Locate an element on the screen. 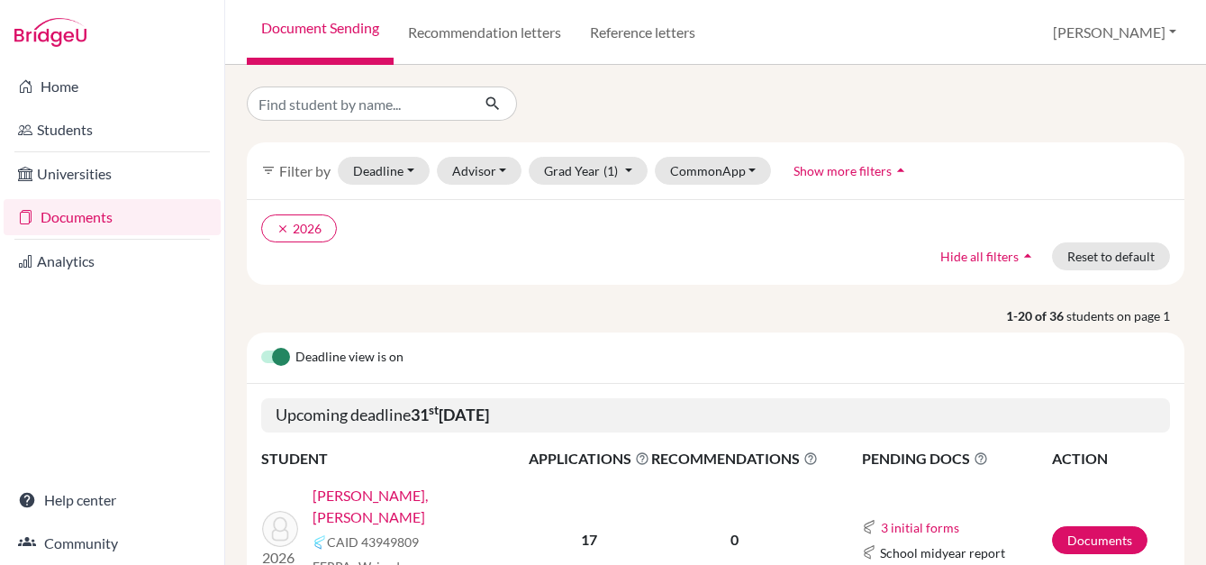  b: 17 is located at coordinates (589, 539).